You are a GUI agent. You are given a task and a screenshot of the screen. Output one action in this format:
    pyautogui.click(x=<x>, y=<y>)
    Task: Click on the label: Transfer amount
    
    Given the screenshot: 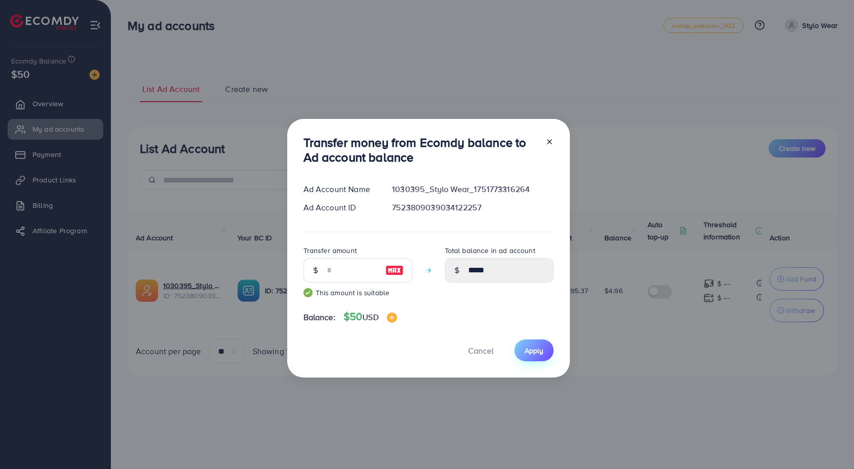 What is the action you would take?
    pyautogui.click(x=330, y=251)
    